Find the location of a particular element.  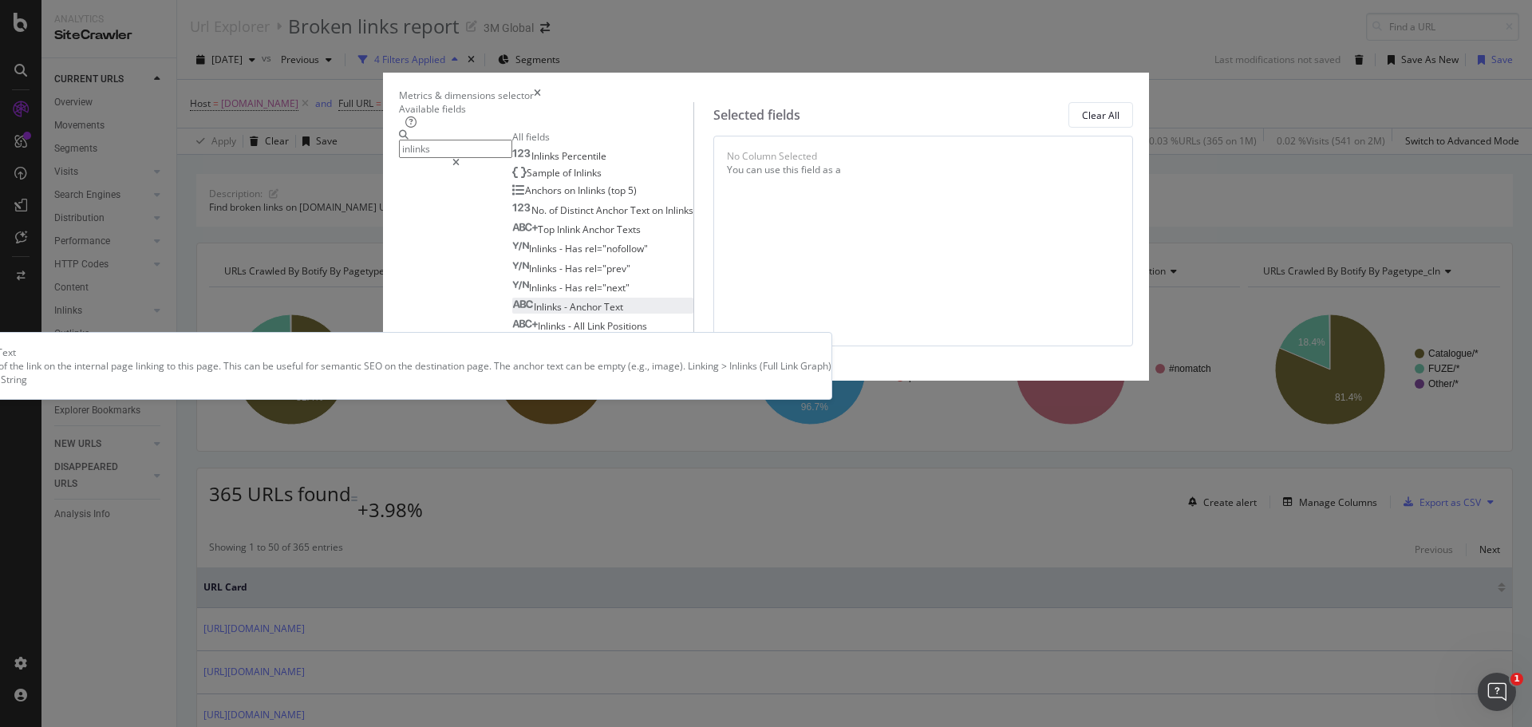

div: Metrics & dimensions selector is located at coordinates (466, 95).